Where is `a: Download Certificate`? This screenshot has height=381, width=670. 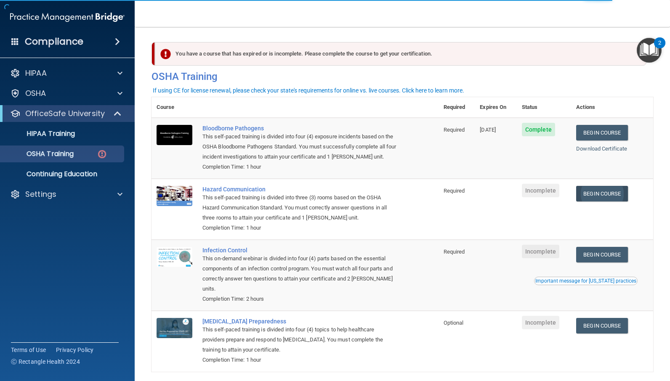
a: Download Certificate is located at coordinates (602, 149).